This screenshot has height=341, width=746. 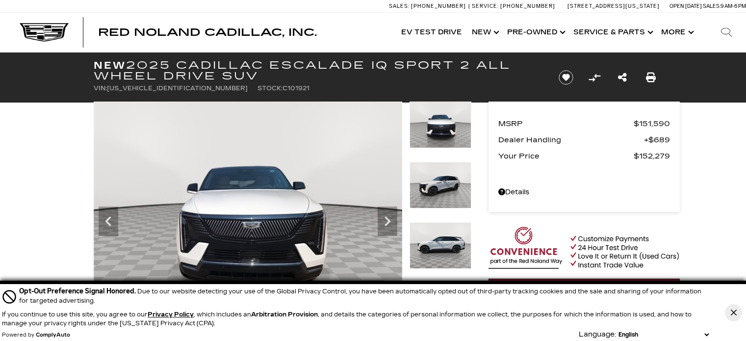 What do you see at coordinates (584, 292) in the screenshot?
I see `a: Start Your Deal` at bounding box center [584, 292].